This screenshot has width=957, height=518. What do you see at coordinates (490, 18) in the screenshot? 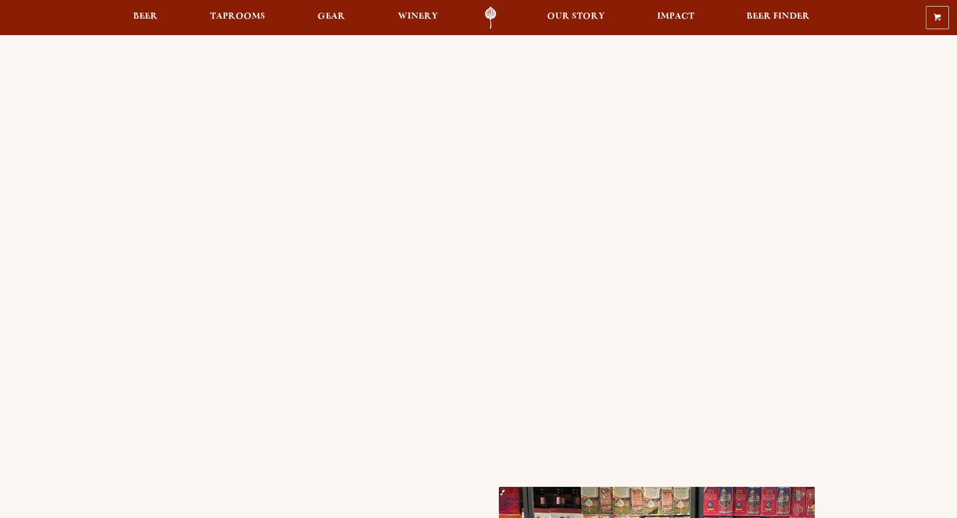
I see `a: Odell Home` at bounding box center [490, 18].